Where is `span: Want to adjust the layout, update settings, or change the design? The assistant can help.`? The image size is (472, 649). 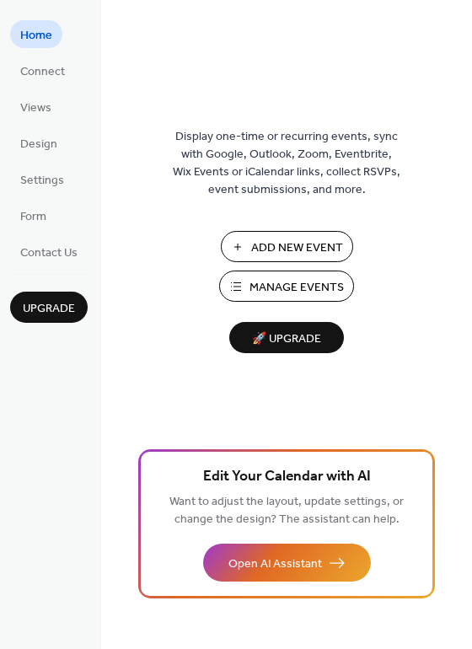 span: Want to adjust the layout, update settings, or change the design? The assistant can help. is located at coordinates (286, 511).